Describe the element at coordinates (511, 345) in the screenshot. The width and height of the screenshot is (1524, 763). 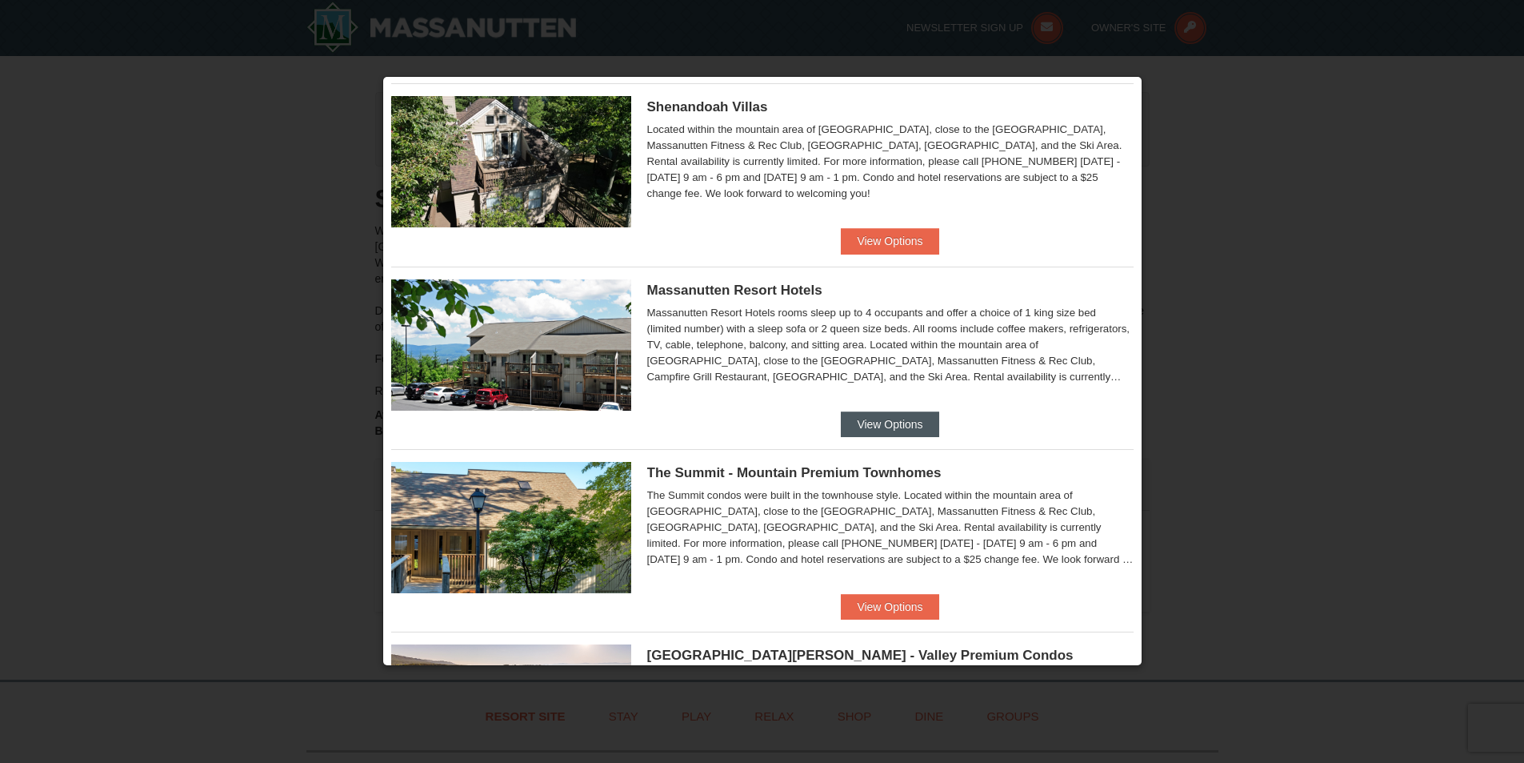
I see `img: 19219026-1-e3b4ac8e.jpg` at that location.